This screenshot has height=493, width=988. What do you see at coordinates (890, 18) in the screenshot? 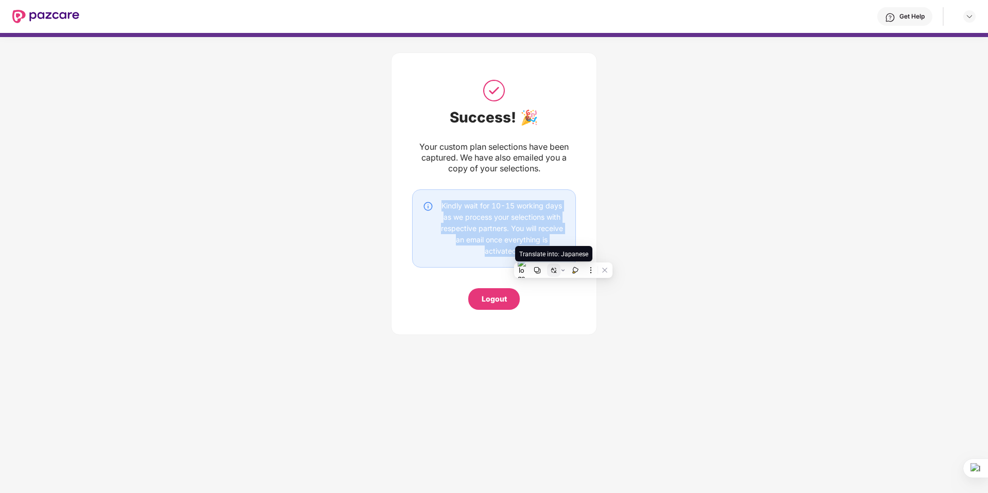
I see `img: svg+xml;base64,PHN2ZyBpZD0iSGVscC0zMngzMiIgeG1sbnM9Imh0dHA6Ly93d3cudzMub3JnLzIwMDAvc3ZnIiB3aWR0aD...` at bounding box center [890, 18].